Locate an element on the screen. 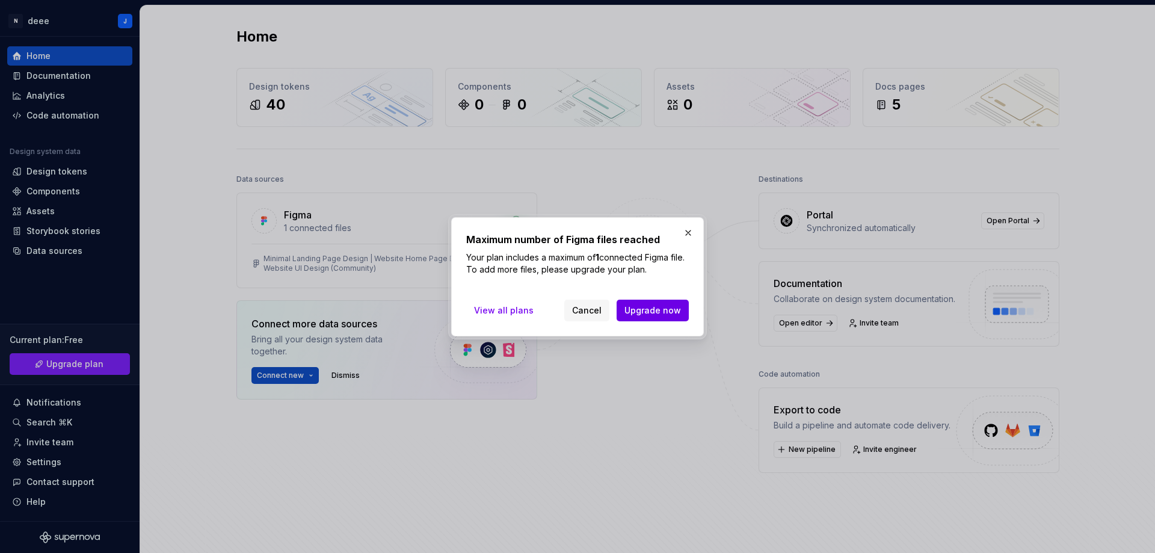 The height and width of the screenshot is (553, 1155). button: Upgrade now is located at coordinates (653, 310).